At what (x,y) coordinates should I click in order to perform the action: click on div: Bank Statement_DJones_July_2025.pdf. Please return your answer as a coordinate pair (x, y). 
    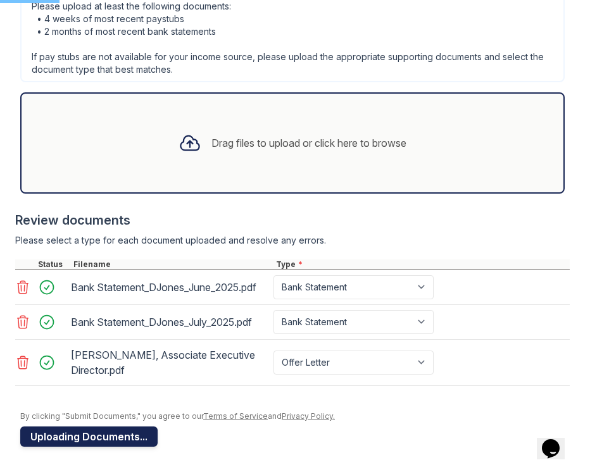
    Looking at the image, I should click on (170, 322).